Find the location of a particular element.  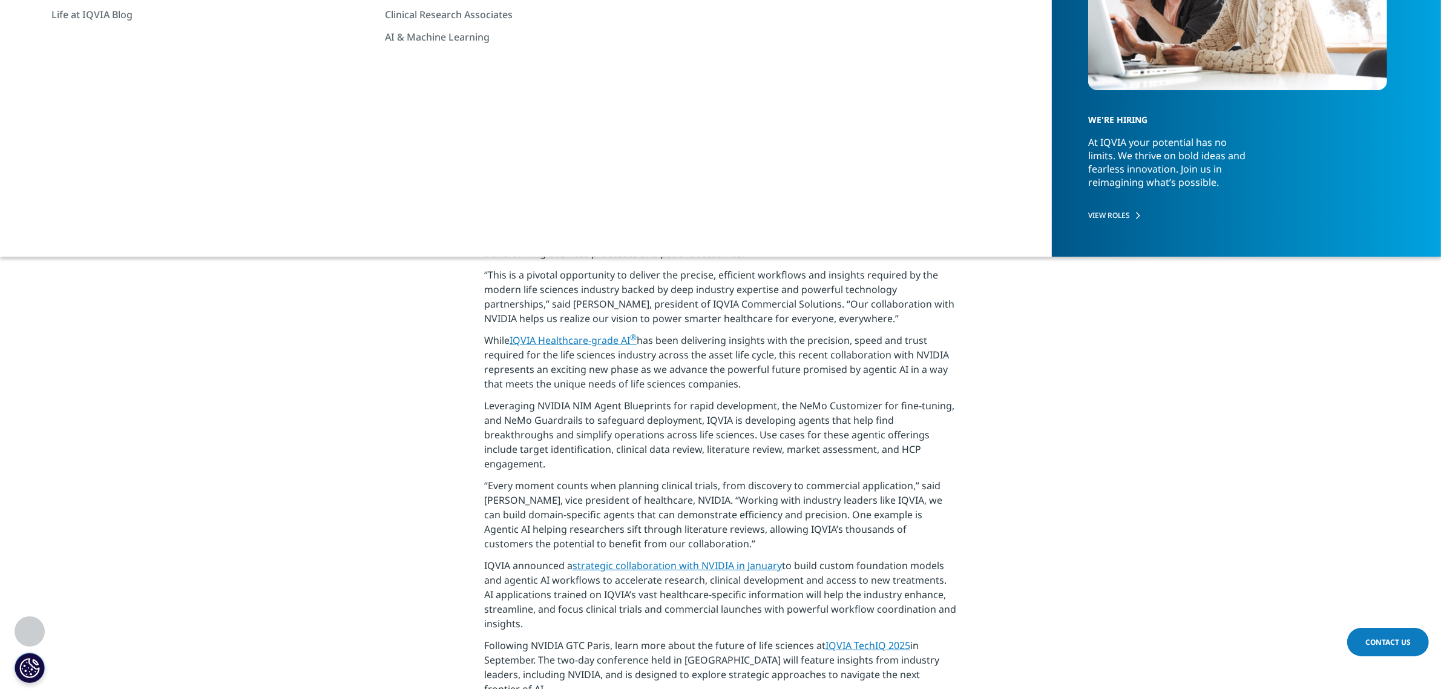

a: IQVIA Healthcare-grade AI® is located at coordinates (573, 340).